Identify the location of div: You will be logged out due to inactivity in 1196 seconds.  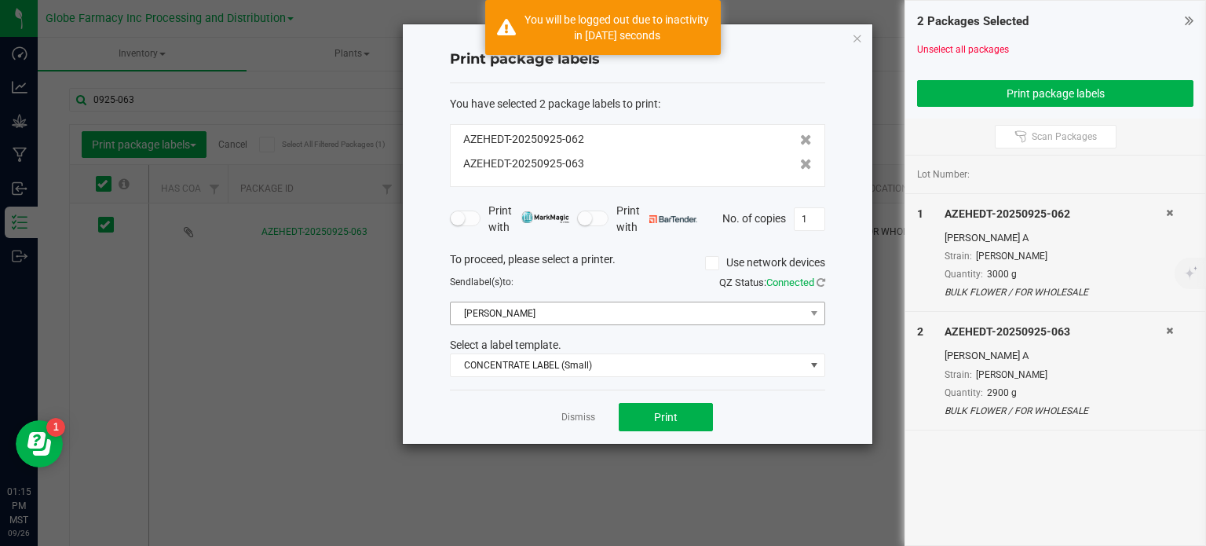
(616, 27).